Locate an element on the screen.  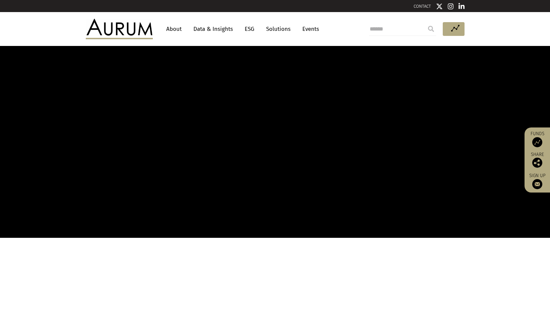
a: CONTACT is located at coordinates (422, 6).